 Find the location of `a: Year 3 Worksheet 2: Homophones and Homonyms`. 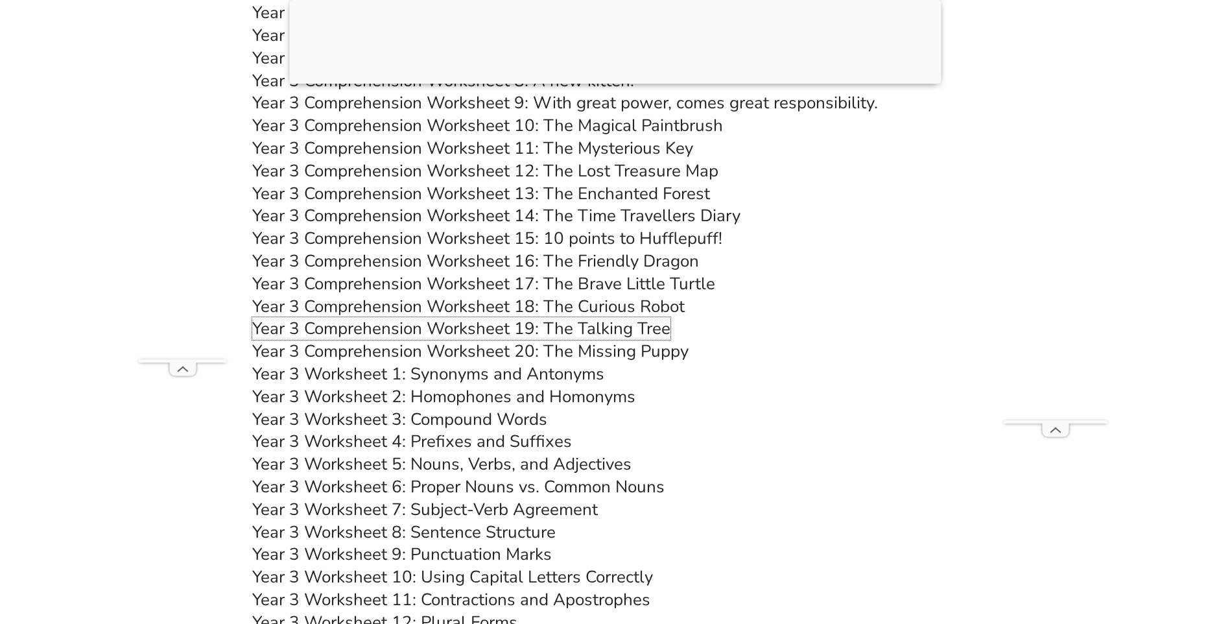

a: Year 3 Worksheet 2: Homophones and Homonyms is located at coordinates (443, 396).